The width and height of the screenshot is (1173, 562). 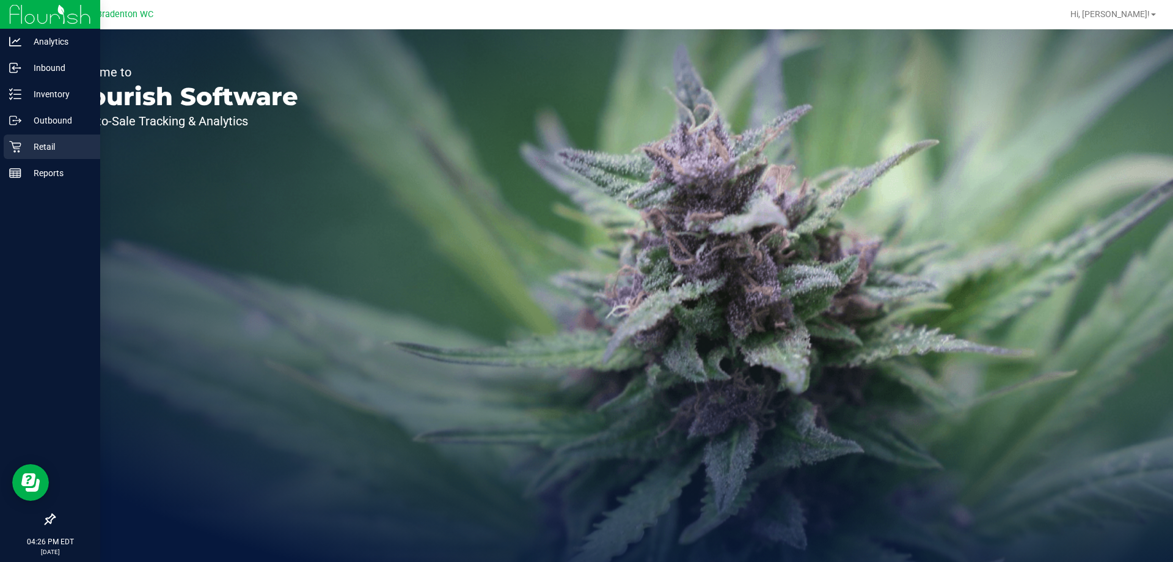 What do you see at coordinates (182, 72) in the screenshot?
I see `p: Welcome to` at bounding box center [182, 72].